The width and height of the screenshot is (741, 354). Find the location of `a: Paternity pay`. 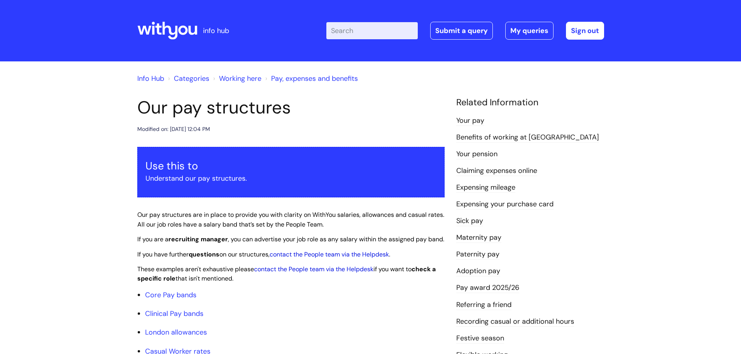

a: Paternity pay is located at coordinates (477, 255).